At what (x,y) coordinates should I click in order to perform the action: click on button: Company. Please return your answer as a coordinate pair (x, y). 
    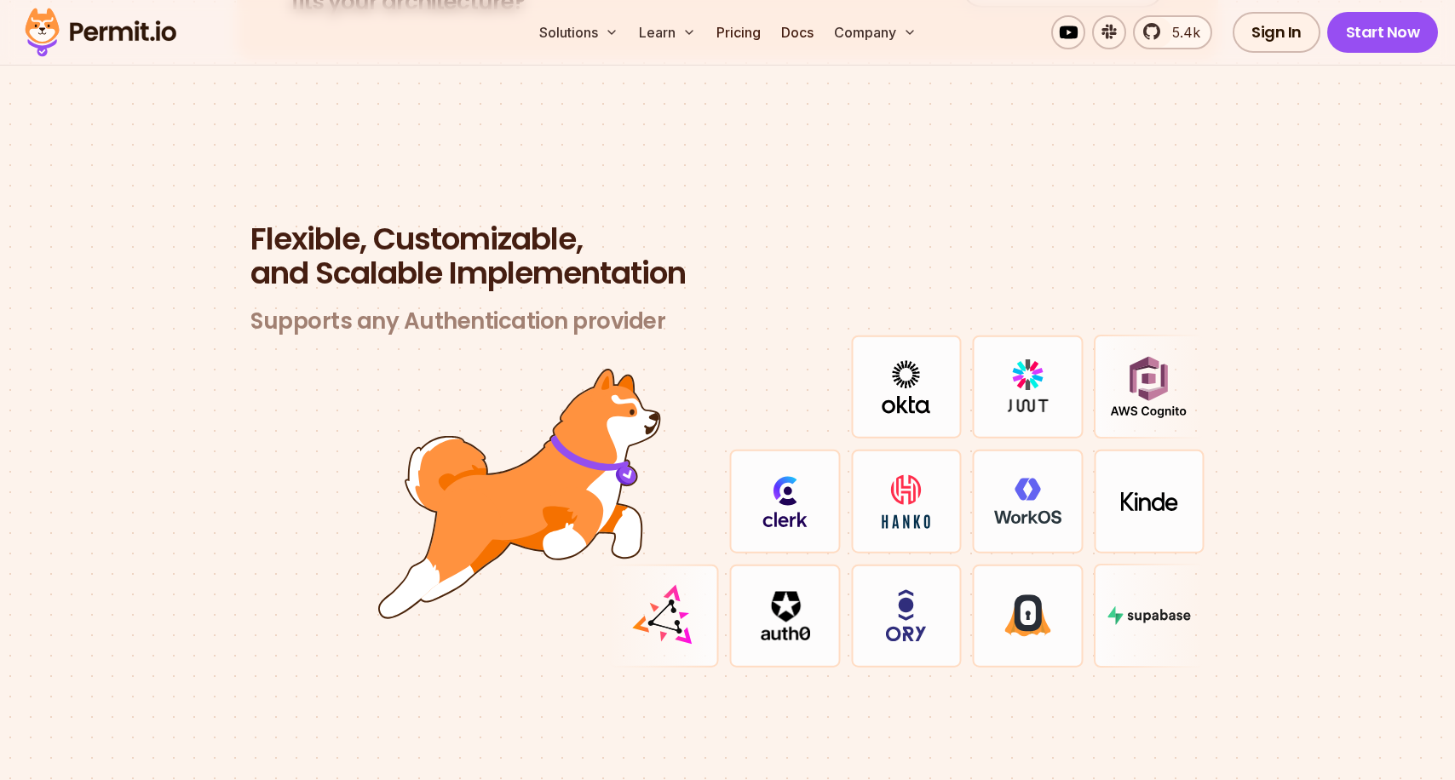
    Looking at the image, I should click on (875, 32).